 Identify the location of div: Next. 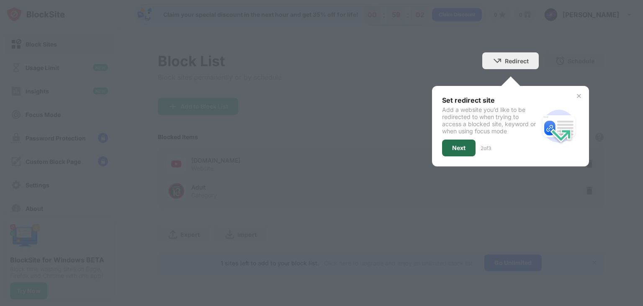
(459, 148).